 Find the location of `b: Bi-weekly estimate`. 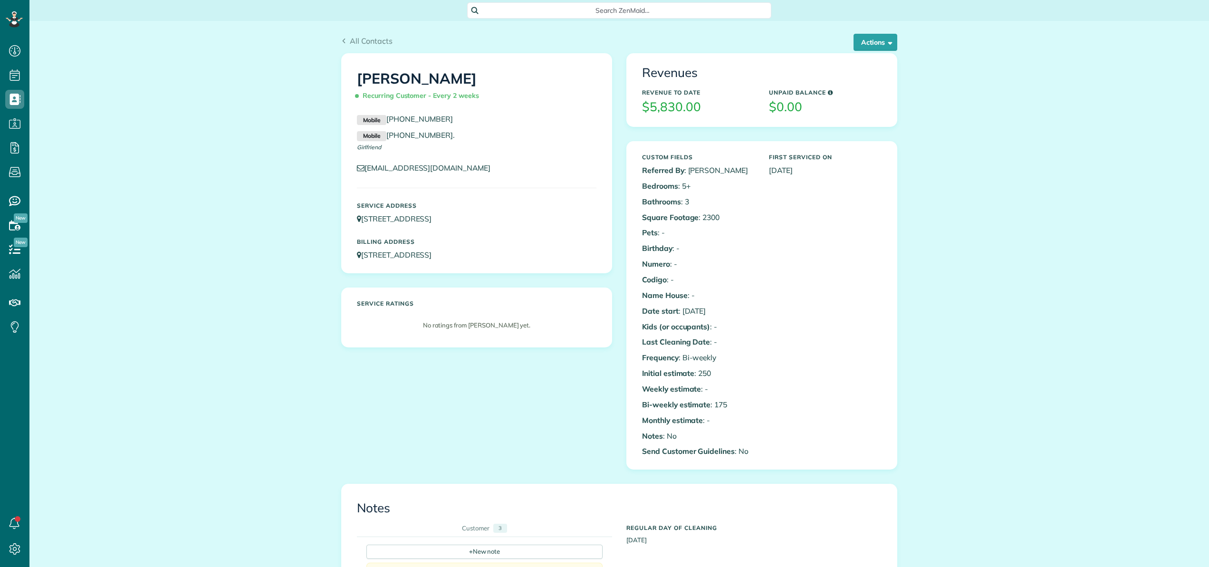

b: Bi-weekly estimate is located at coordinates (676, 404).